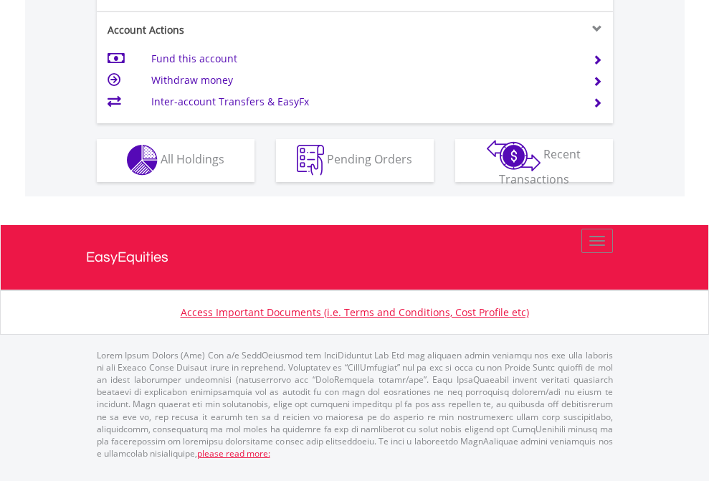 This screenshot has height=481, width=709. What do you see at coordinates (355, 312) in the screenshot?
I see `a: Access Important Documents (i.e. Terms and Conditions, Cost Profile etc)` at bounding box center [355, 312].